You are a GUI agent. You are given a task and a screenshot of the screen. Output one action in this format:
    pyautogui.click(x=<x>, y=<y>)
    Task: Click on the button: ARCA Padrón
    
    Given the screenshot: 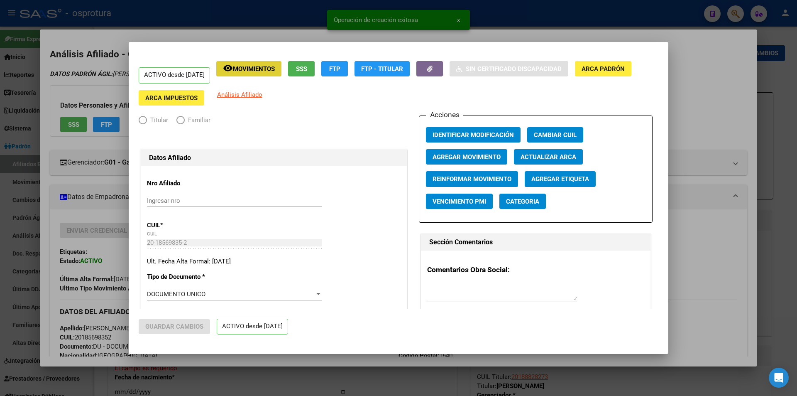 What is the action you would take?
    pyautogui.click(x=603, y=68)
    